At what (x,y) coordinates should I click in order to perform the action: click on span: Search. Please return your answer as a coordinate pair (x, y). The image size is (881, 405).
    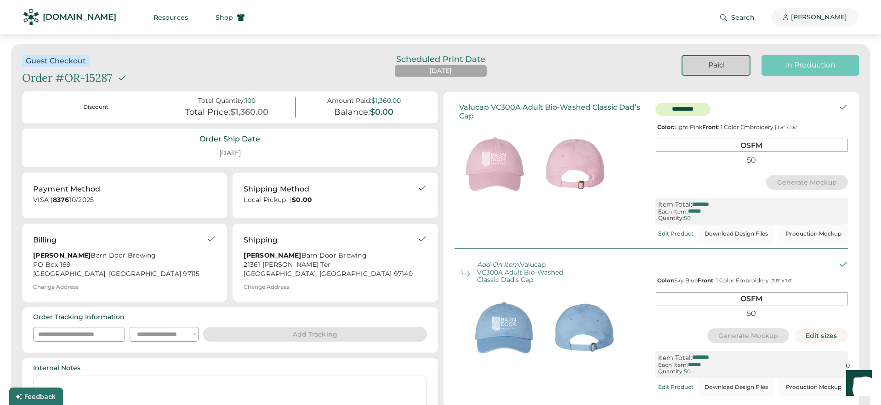
    Looking at the image, I should click on (743, 17).